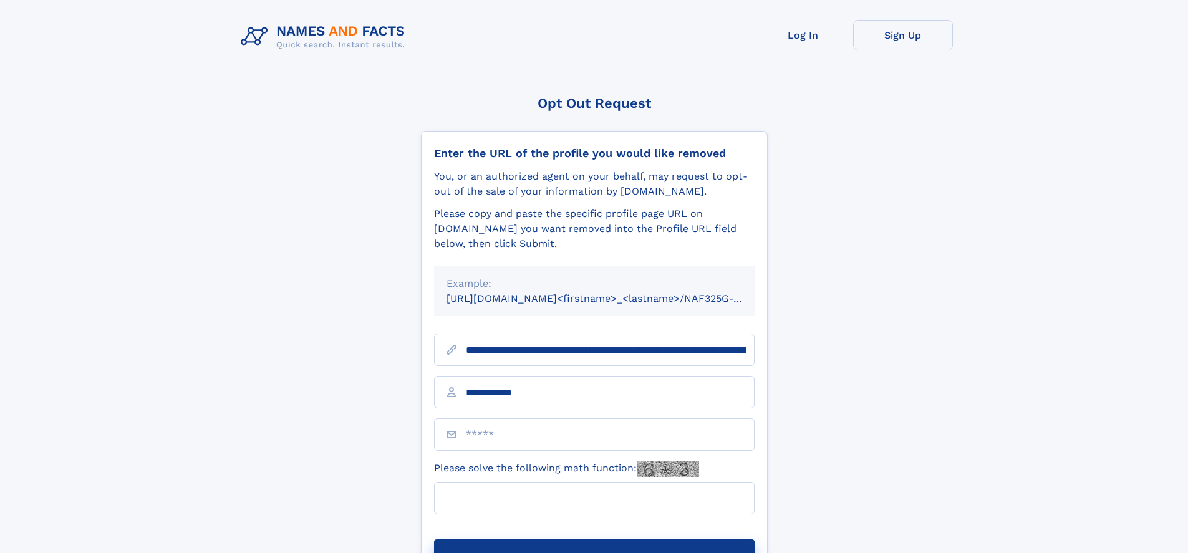 This screenshot has width=1188, height=553. I want to click on div: Example:, so click(594, 284).